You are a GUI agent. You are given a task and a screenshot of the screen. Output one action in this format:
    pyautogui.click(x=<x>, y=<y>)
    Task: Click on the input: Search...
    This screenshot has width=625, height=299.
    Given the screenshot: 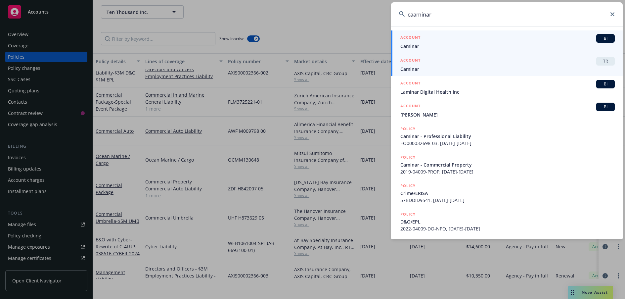 What is the action you would take?
    pyautogui.click(x=507, y=14)
    